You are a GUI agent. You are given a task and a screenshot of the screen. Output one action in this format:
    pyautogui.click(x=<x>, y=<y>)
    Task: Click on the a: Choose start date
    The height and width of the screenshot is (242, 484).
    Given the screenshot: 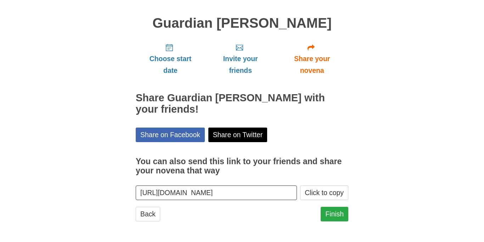 What is the action you would take?
    pyautogui.click(x=171, y=59)
    